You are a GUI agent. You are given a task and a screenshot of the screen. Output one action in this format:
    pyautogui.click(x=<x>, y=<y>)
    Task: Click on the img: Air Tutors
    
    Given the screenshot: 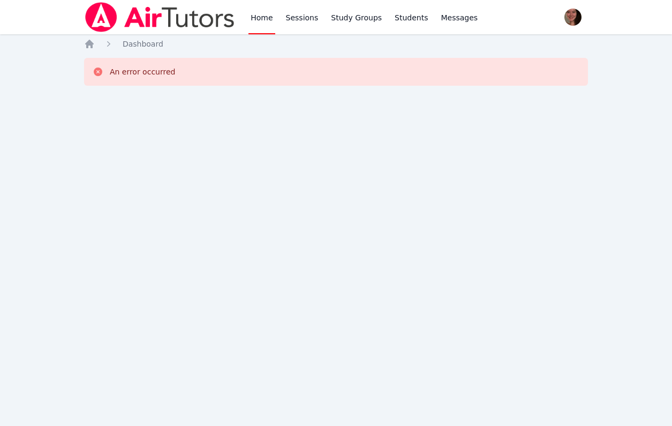 What is the action you would take?
    pyautogui.click(x=160, y=17)
    